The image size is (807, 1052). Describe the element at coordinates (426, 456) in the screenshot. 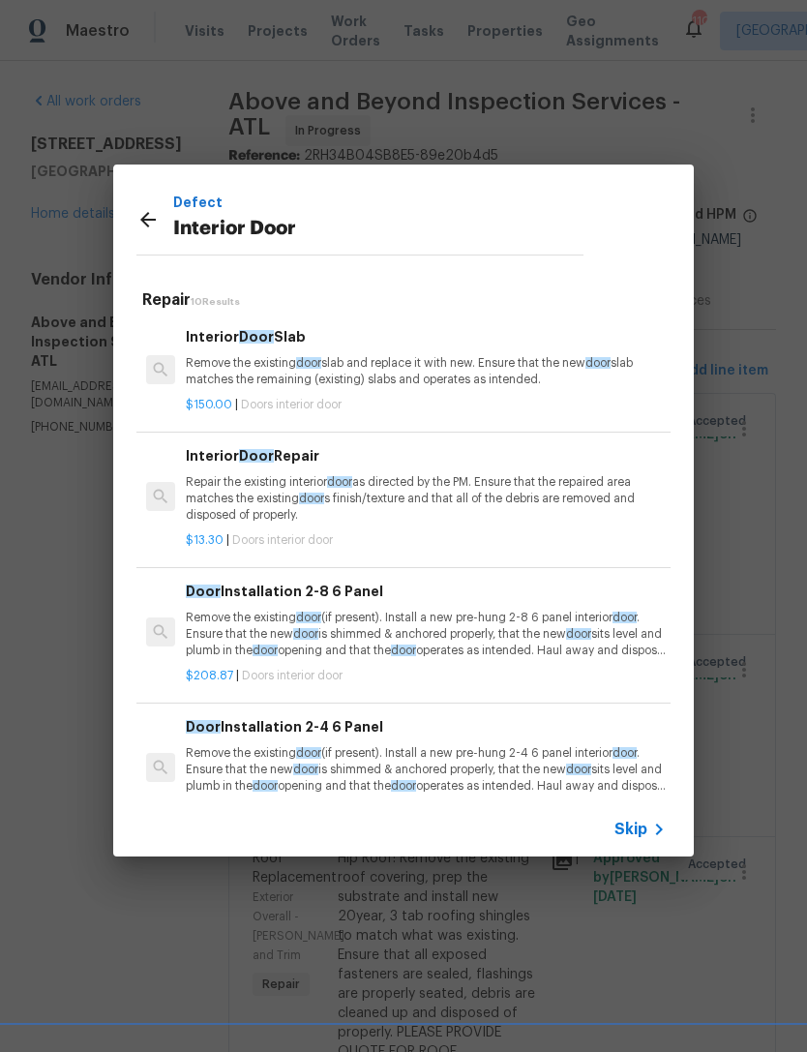

I see `h6: Interior Repair` at that location.